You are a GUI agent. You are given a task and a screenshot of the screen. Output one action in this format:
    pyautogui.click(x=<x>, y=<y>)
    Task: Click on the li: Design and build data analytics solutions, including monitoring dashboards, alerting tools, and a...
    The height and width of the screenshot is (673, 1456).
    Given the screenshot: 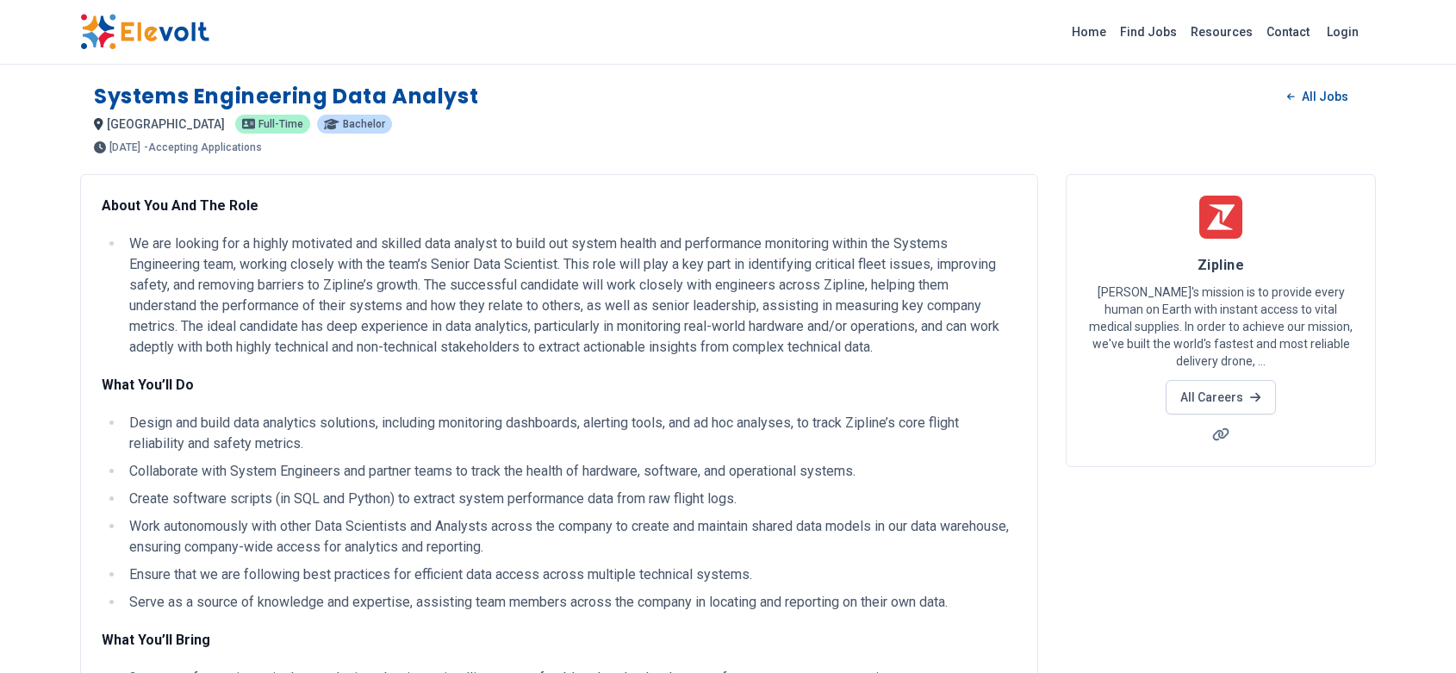 What is the action you would take?
    pyautogui.click(x=570, y=433)
    